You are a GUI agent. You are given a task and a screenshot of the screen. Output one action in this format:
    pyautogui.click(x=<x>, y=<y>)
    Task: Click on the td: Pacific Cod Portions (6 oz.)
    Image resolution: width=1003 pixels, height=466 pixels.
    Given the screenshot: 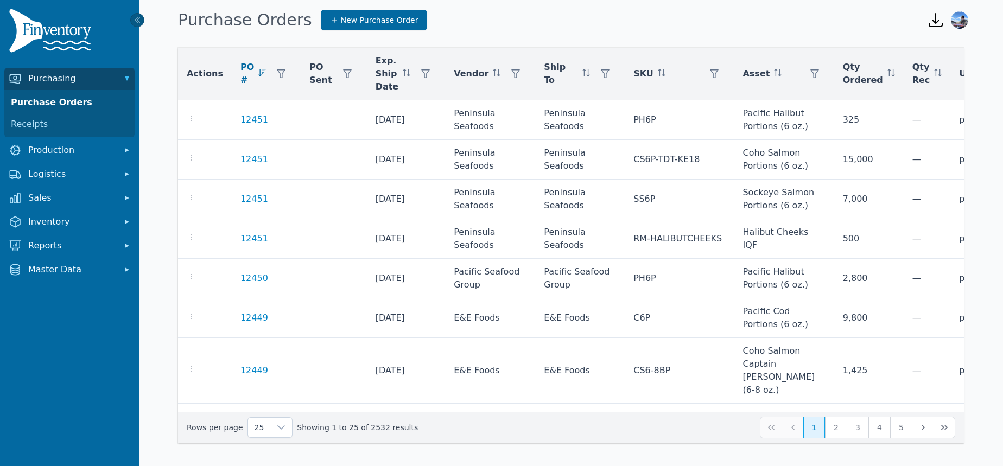 What is the action you would take?
    pyautogui.click(x=783, y=318)
    